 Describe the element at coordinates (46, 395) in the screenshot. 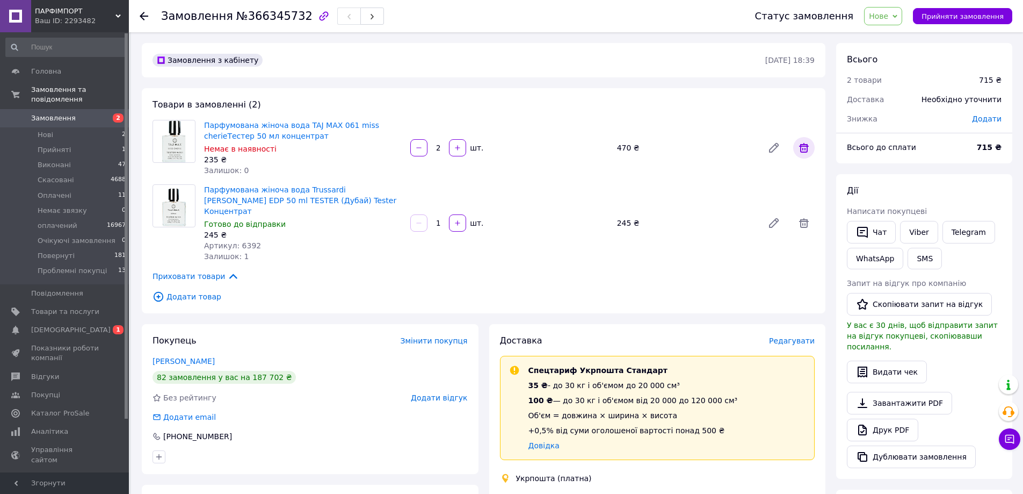

I see `span: Покупці` at that location.